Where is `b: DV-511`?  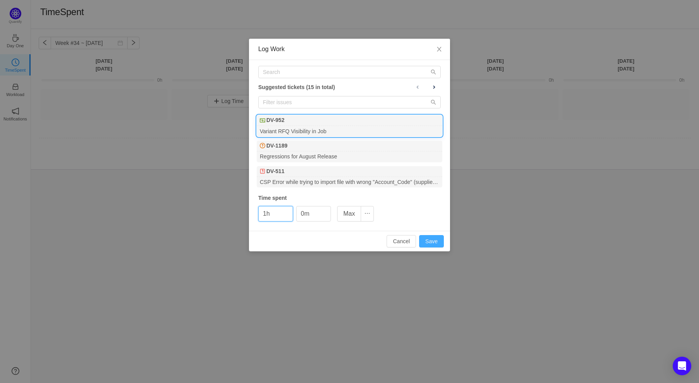
b: DV-511 is located at coordinates (275, 171).